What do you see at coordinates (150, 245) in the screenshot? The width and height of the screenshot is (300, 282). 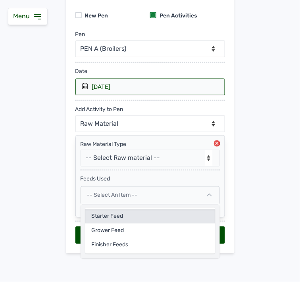 I see `div: Finisher Feeds` at bounding box center [150, 245].